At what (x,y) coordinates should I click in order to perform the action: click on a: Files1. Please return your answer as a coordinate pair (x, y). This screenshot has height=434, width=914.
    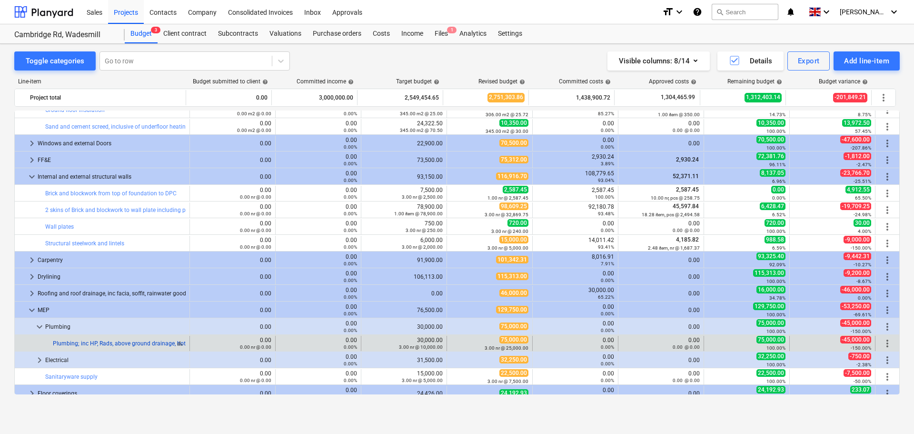
    Looking at the image, I should click on (441, 34).